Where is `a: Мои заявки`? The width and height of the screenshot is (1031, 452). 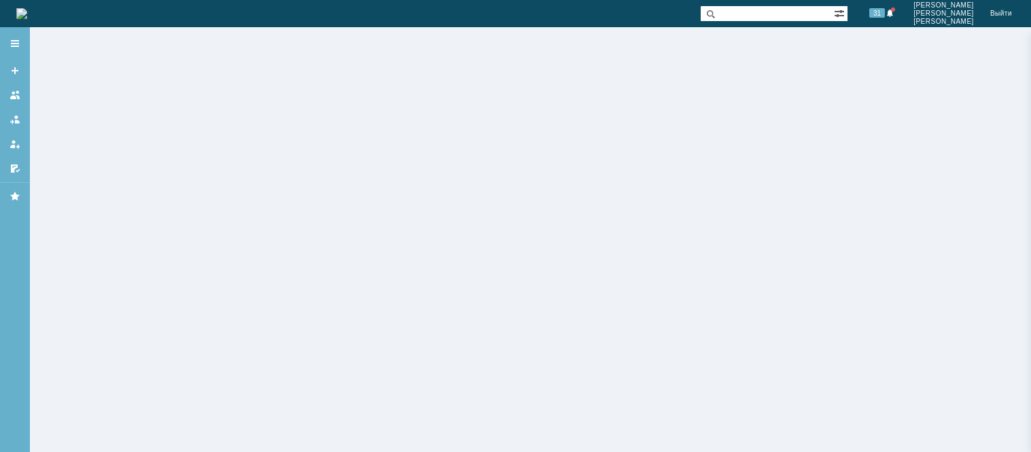
a: Мои заявки is located at coordinates (15, 144).